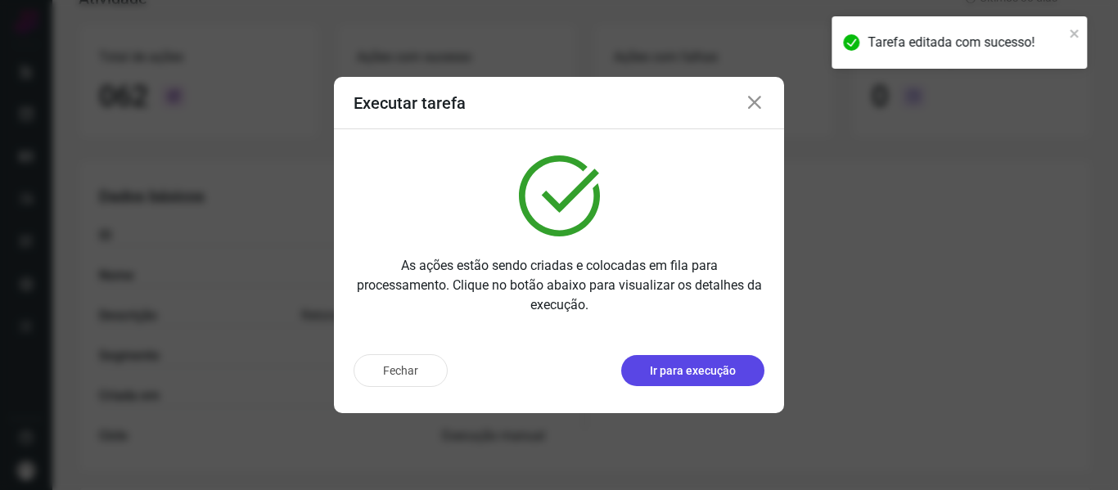 The image size is (1118, 490). Describe the element at coordinates (559, 196) in the screenshot. I see `img: verified.svg` at that location.